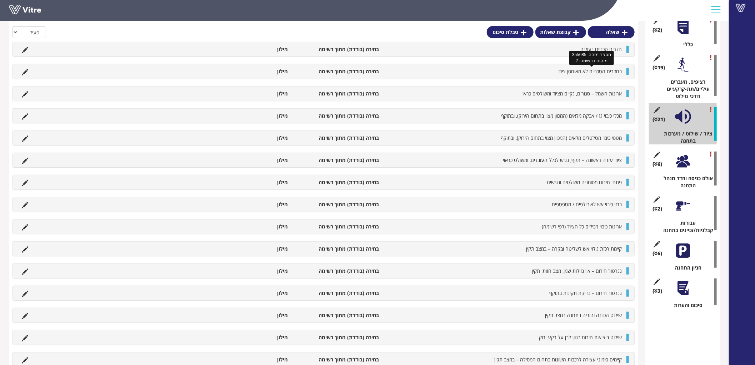 This screenshot has width=755, height=365. I want to click on span: שילוט ביציאות חירום בגוון לבן על רקע ירוק, so click(580, 337).